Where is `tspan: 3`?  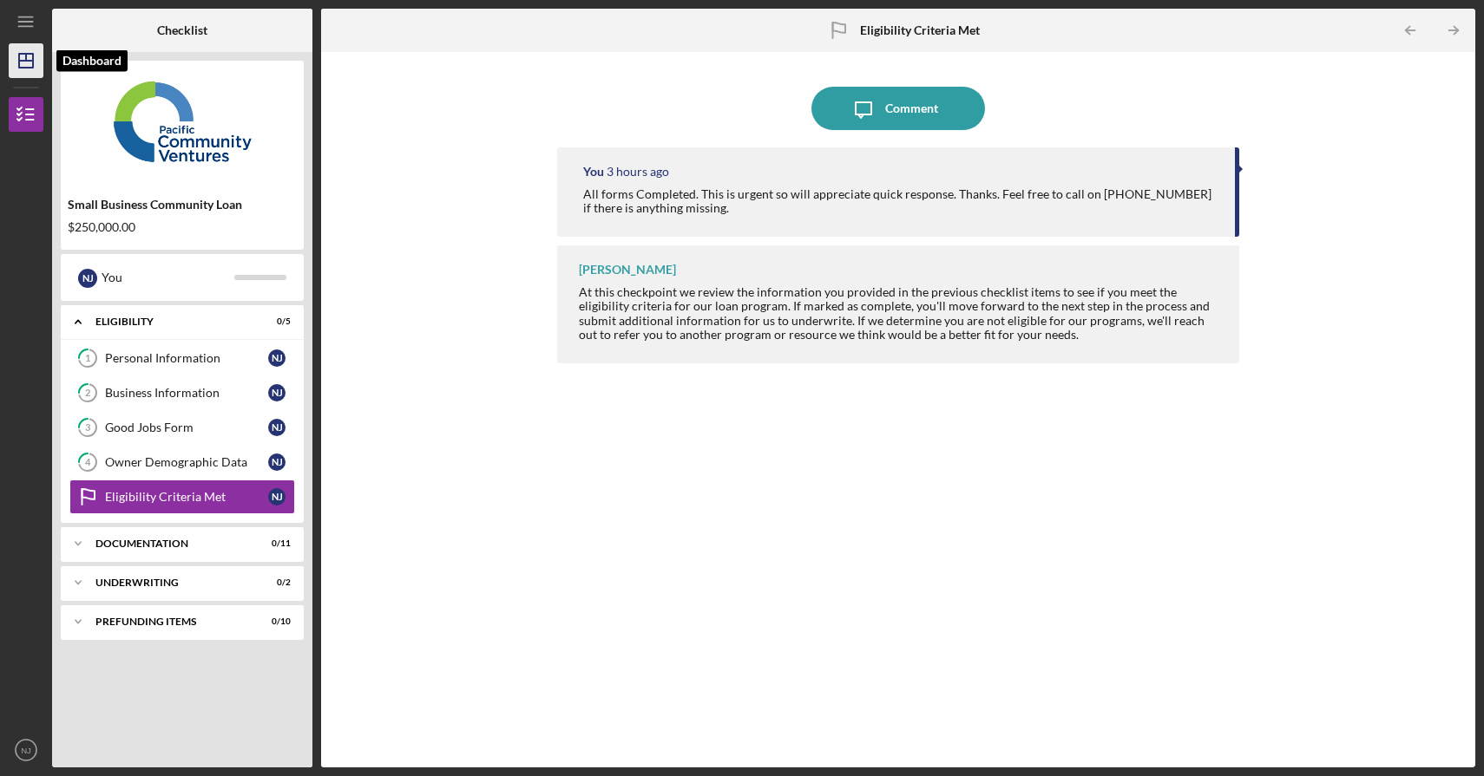
tspan: 3 is located at coordinates (88, 428).